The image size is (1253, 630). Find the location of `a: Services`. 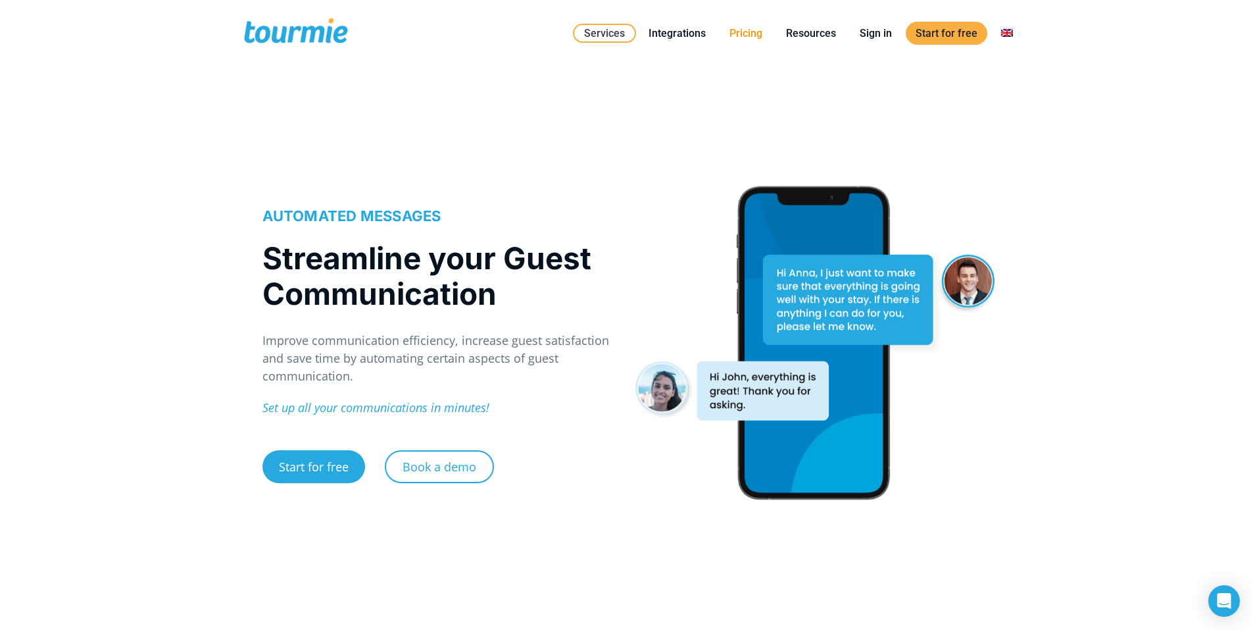

a: Services is located at coordinates (605, 33).